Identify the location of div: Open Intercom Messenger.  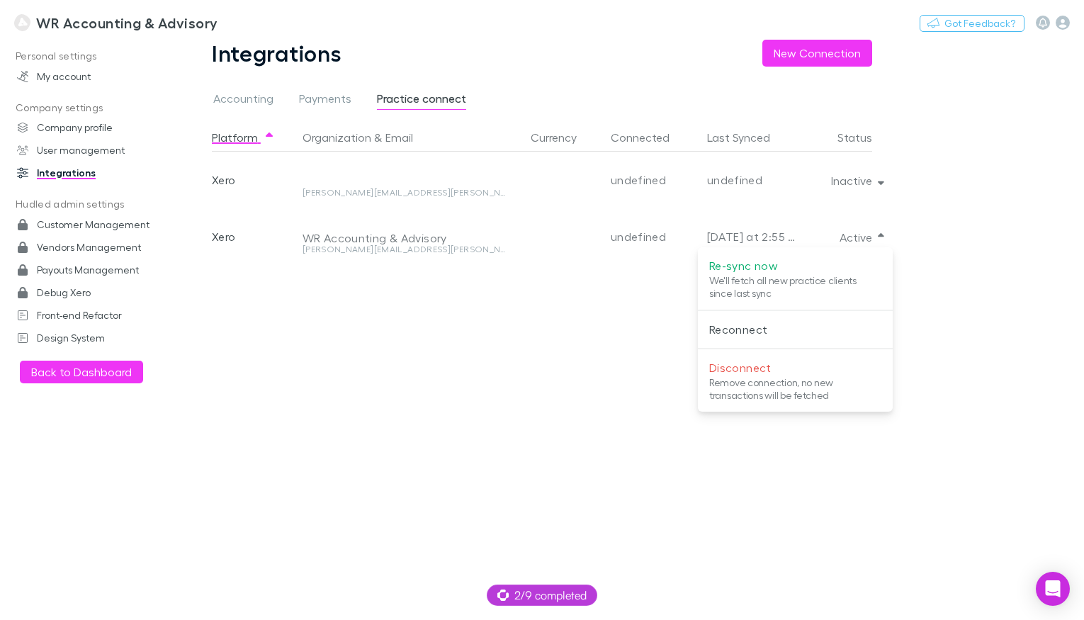
(1053, 589).